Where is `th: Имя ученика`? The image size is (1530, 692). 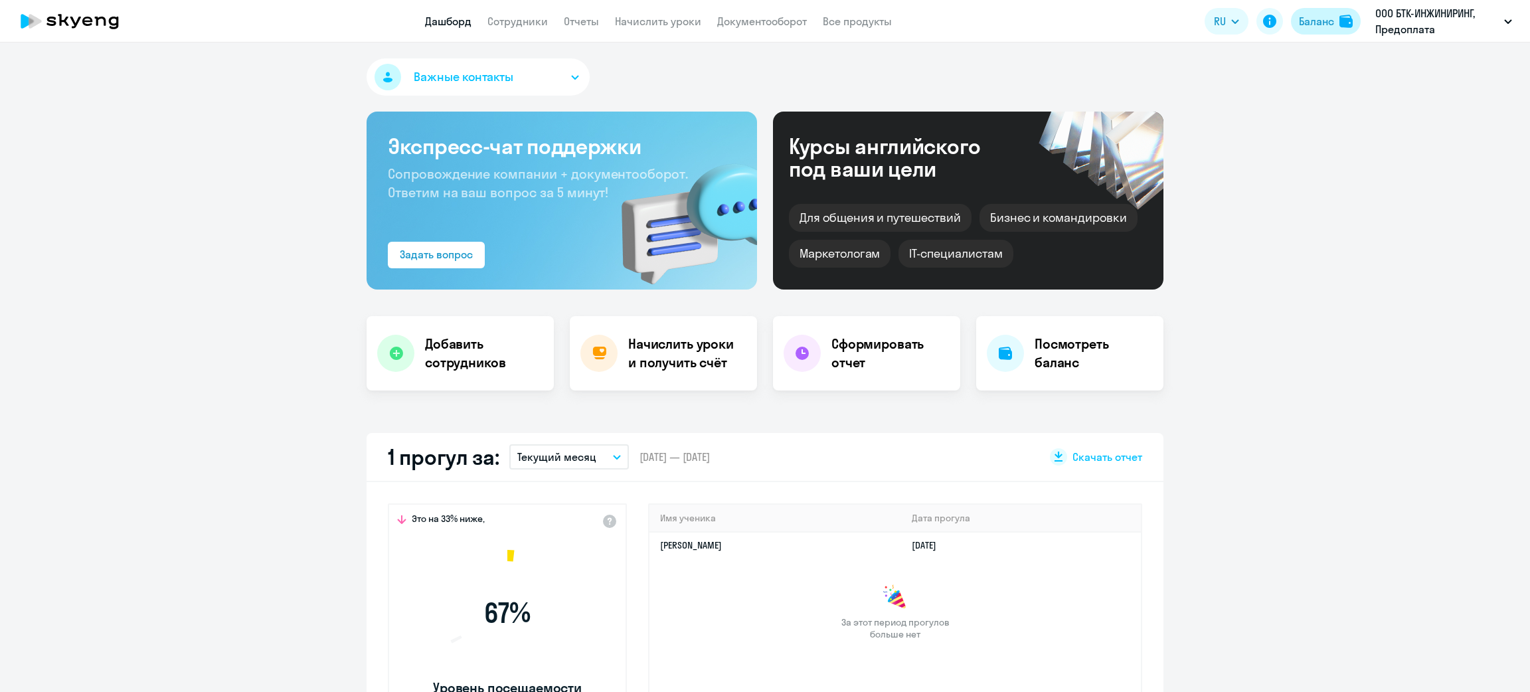 th: Имя ученика is located at coordinates (775, 518).